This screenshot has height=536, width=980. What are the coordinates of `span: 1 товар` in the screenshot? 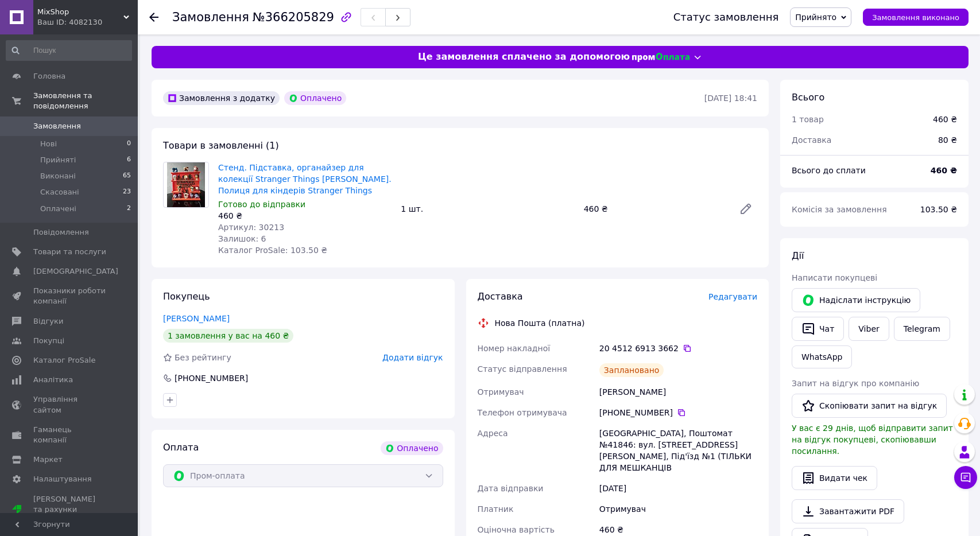 It's located at (808, 119).